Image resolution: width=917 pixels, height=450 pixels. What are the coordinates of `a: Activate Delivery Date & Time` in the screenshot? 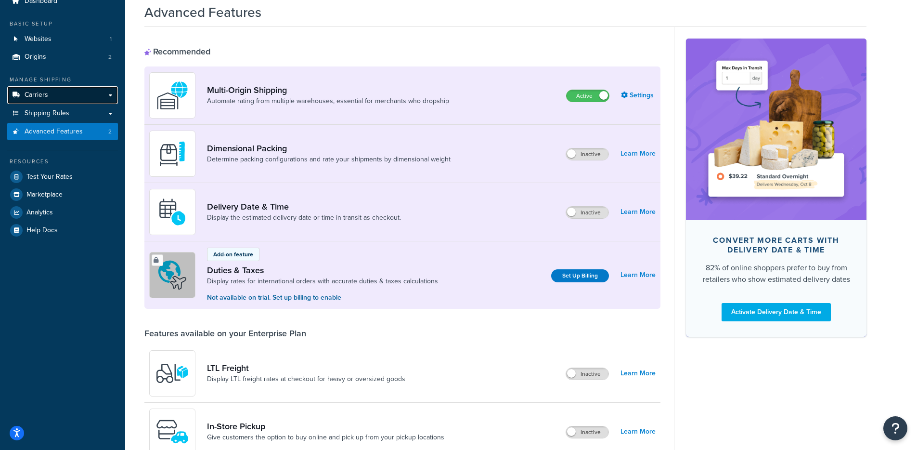 It's located at (776, 312).